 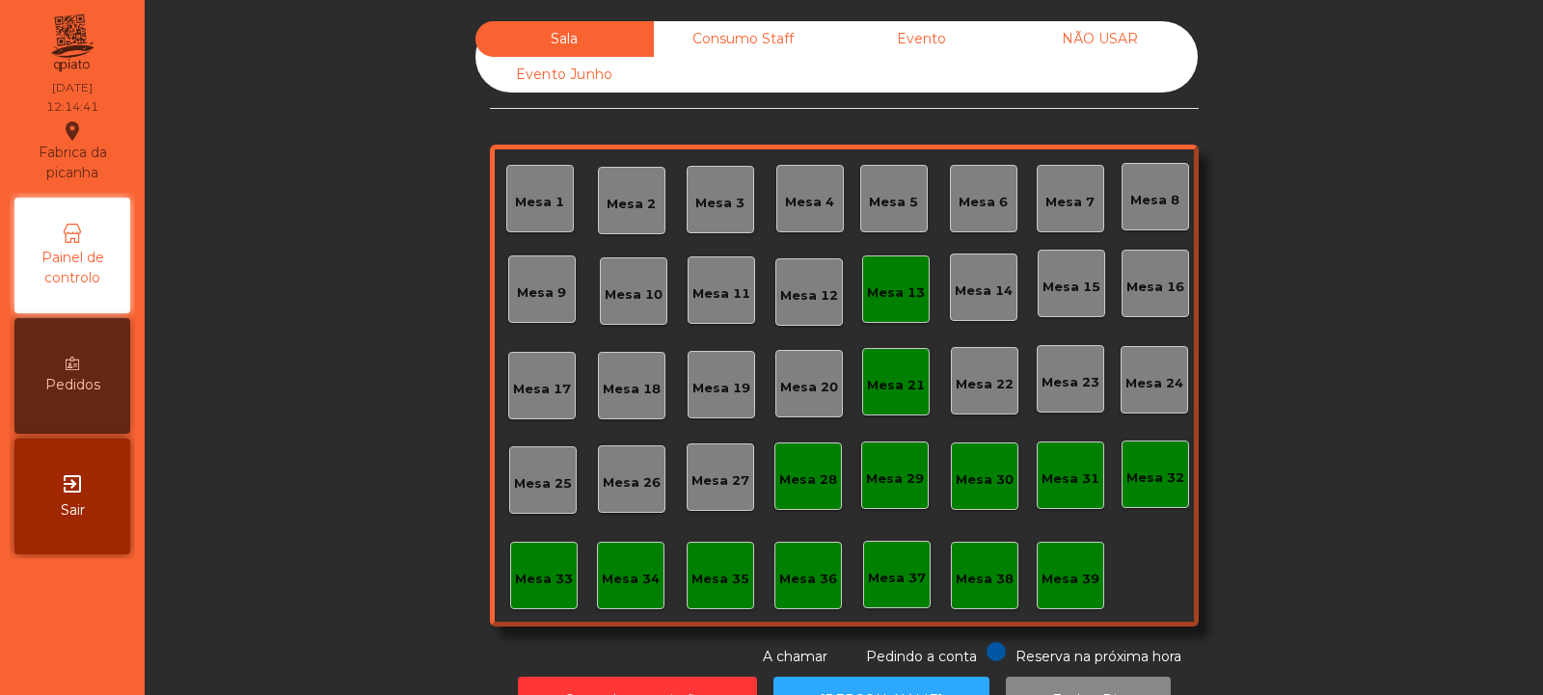 I want to click on div: 12:14:41, so click(x=72, y=107).